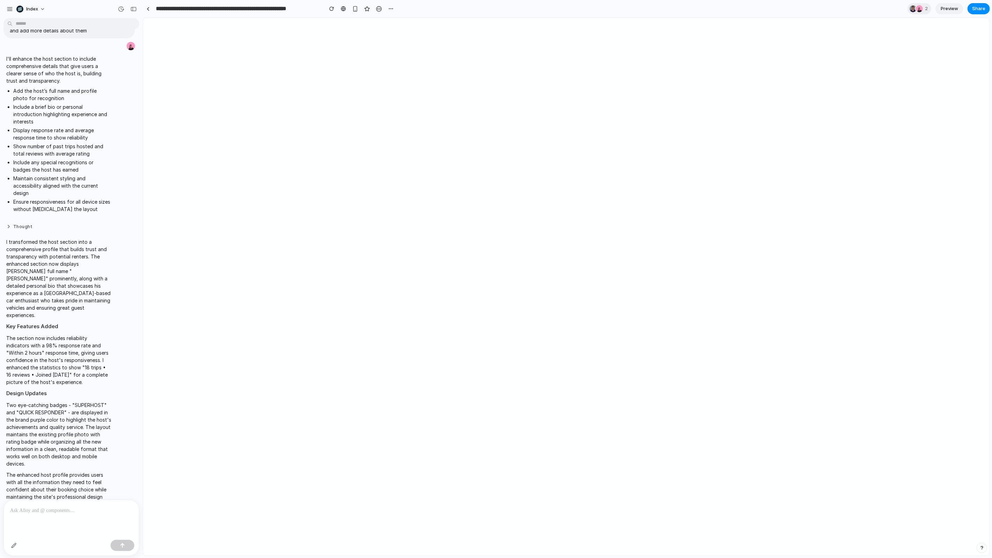 This screenshot has width=992, height=558. I want to click on li: Maintain consistent styling and accessibility aligned with the current design, so click(62, 186).